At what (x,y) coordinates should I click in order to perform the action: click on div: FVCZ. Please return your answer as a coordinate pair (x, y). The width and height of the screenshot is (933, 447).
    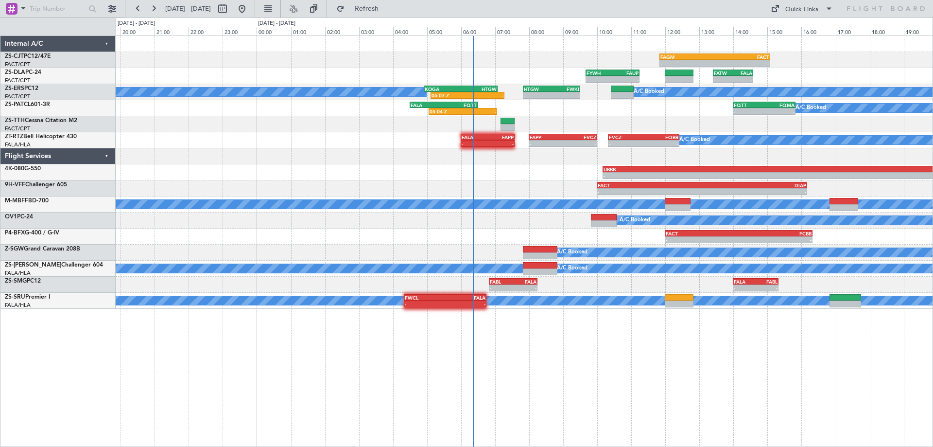
    Looking at the image, I should click on (626, 137).